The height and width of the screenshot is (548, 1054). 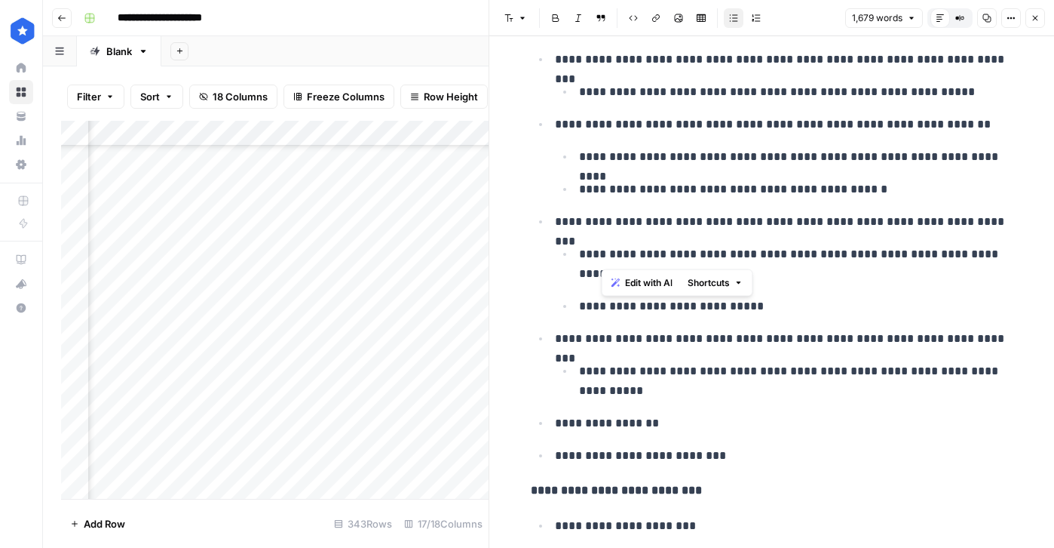 I want to click on div: Blank, so click(x=119, y=51).